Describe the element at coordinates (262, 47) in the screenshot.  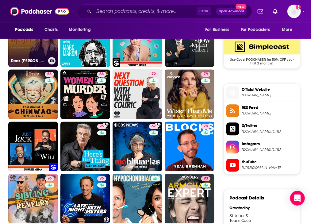
I see `img: SimpleCast Deal: Use Code: PODCHASER for 50% OFF your first 2 months!` at that location.